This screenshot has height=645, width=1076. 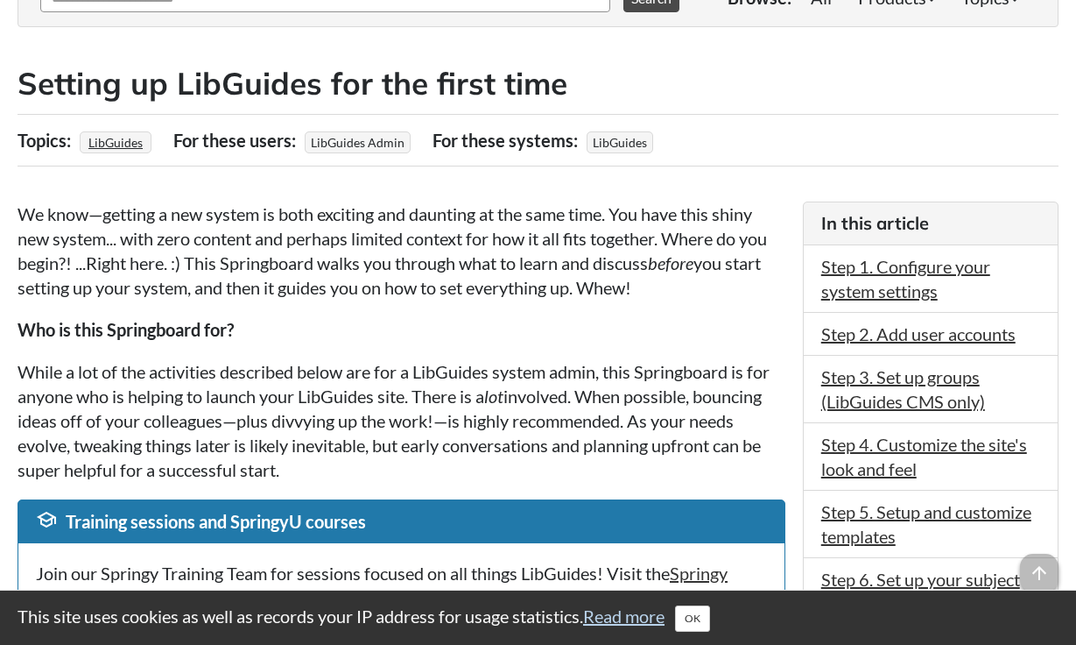 I want to click on h2: Setting up LibGuides for the first time, so click(x=538, y=83).